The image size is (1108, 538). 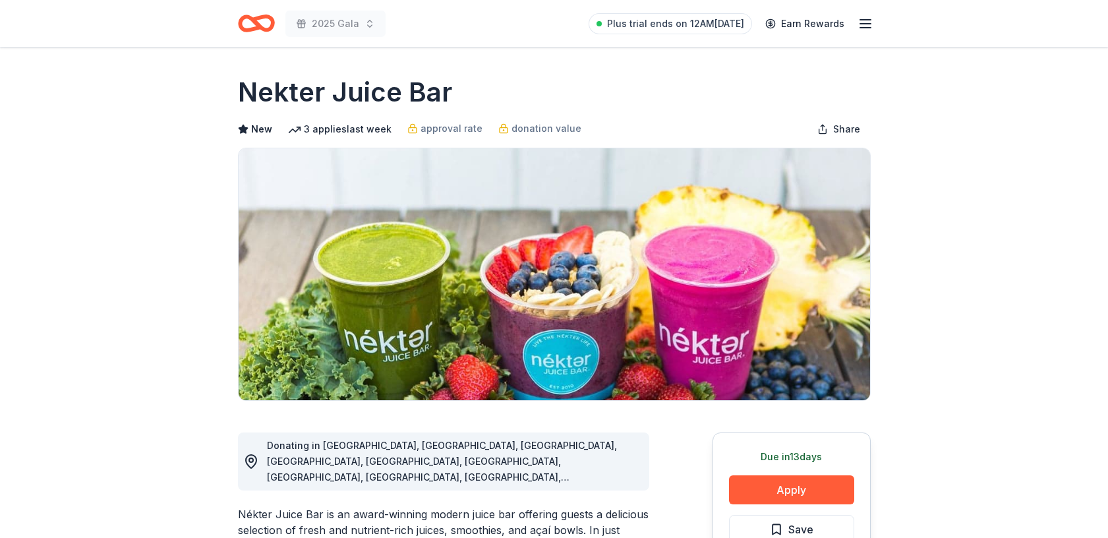 I want to click on button: Share, so click(x=839, y=129).